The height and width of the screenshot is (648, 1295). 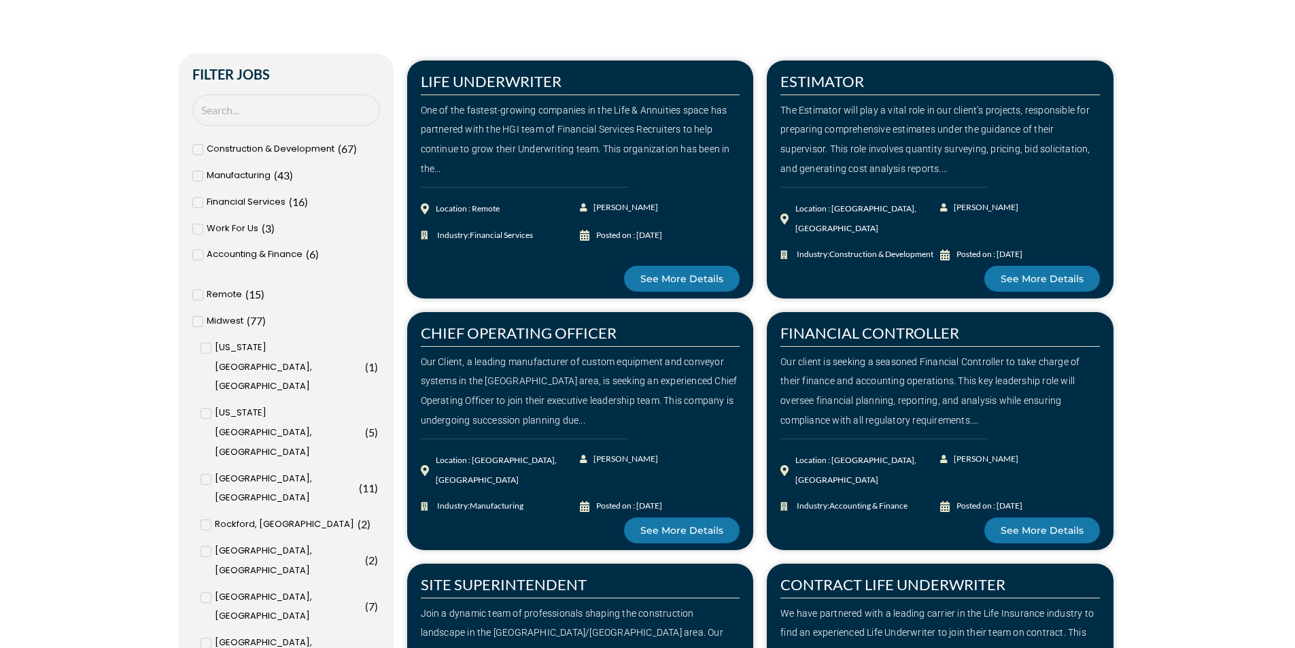 What do you see at coordinates (225, 321) in the screenshot?
I see `span: Midwest` at bounding box center [225, 321].